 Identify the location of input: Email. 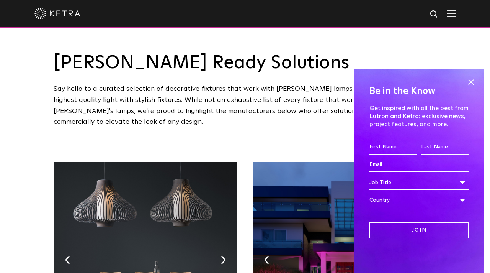
(419, 165).